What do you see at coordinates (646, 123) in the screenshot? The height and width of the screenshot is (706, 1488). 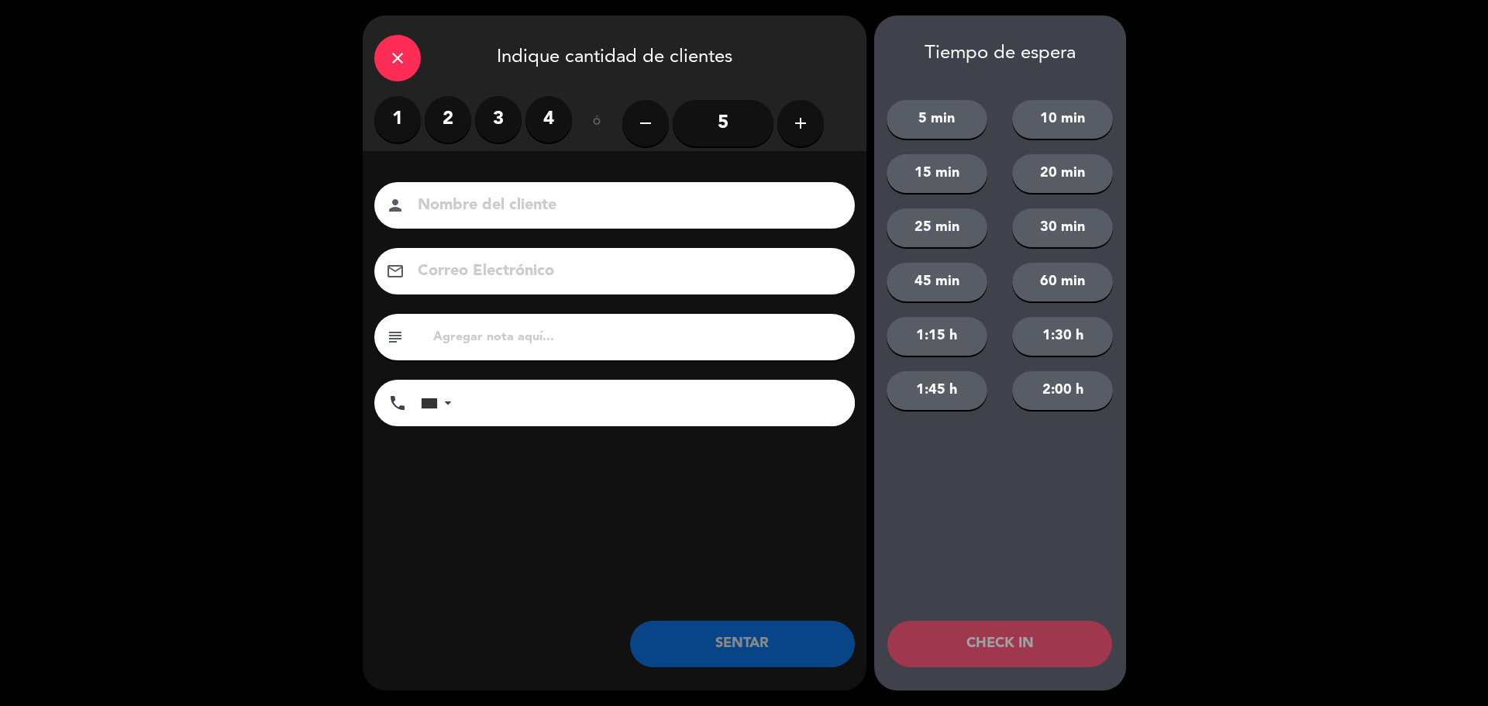 I see `button: remove` at bounding box center [646, 123].